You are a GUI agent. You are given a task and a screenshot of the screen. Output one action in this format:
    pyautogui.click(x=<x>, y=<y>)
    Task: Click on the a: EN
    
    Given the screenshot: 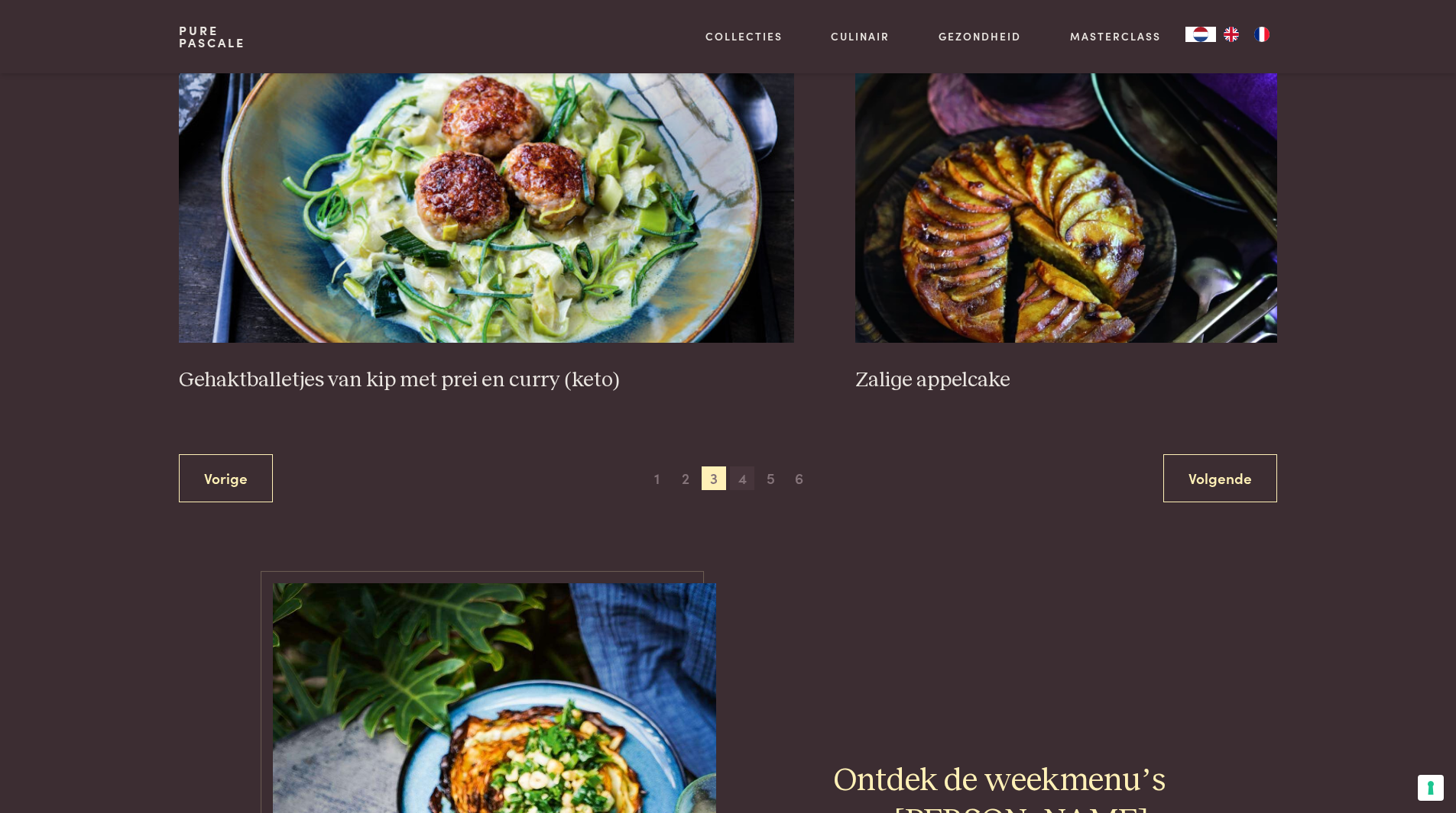 What is the action you would take?
    pyautogui.click(x=1231, y=35)
    